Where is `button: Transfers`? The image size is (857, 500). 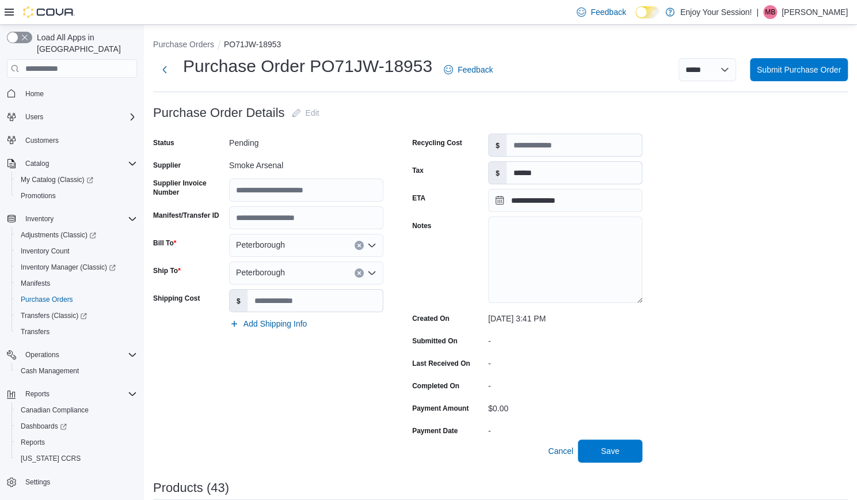 button: Transfers is located at coordinates (77, 332).